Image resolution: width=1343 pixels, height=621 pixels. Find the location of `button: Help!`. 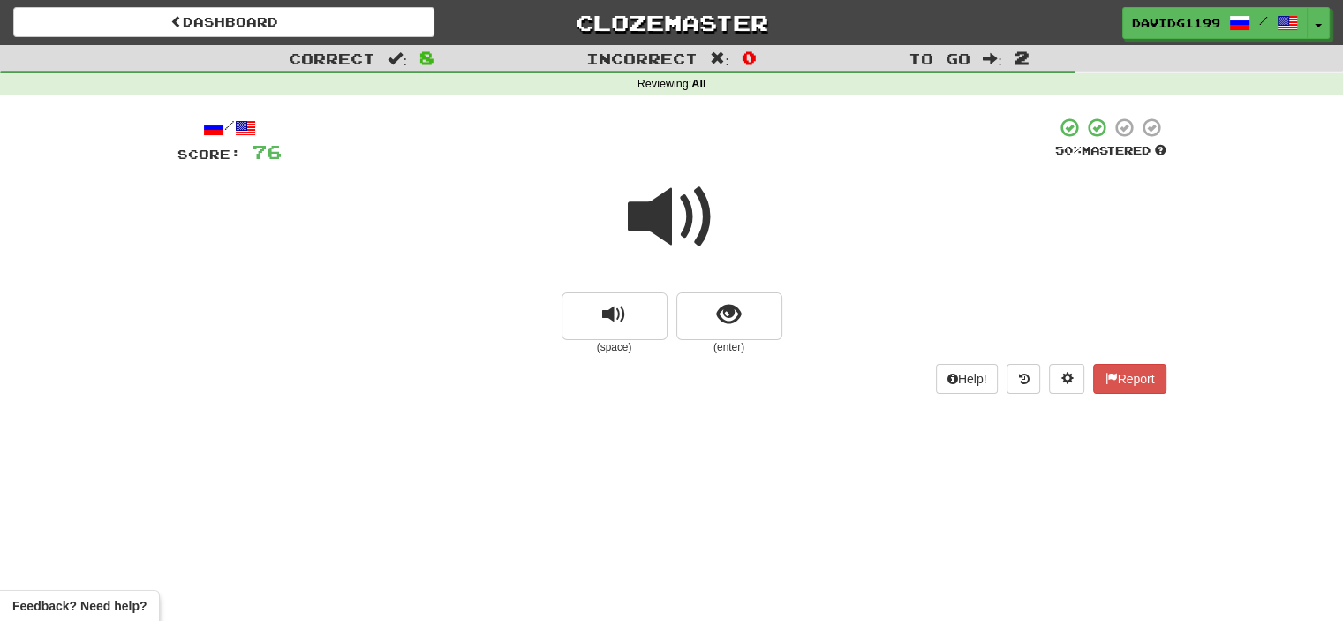

button: Help! is located at coordinates (967, 379).